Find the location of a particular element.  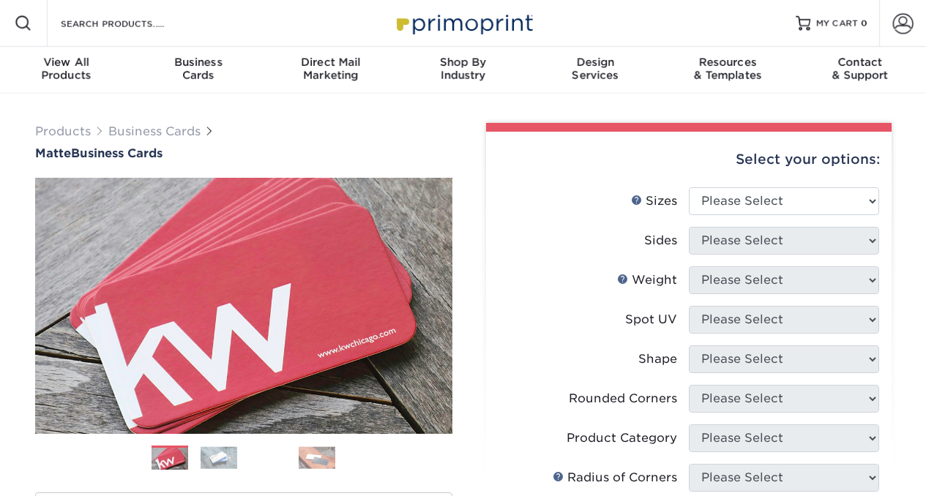

h1: Business Cards is located at coordinates (244, 153).